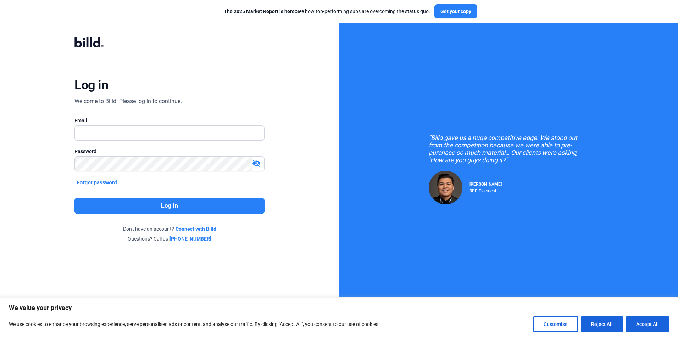  Describe the element at coordinates (169, 151) in the screenshot. I see `div: Password` at that location.